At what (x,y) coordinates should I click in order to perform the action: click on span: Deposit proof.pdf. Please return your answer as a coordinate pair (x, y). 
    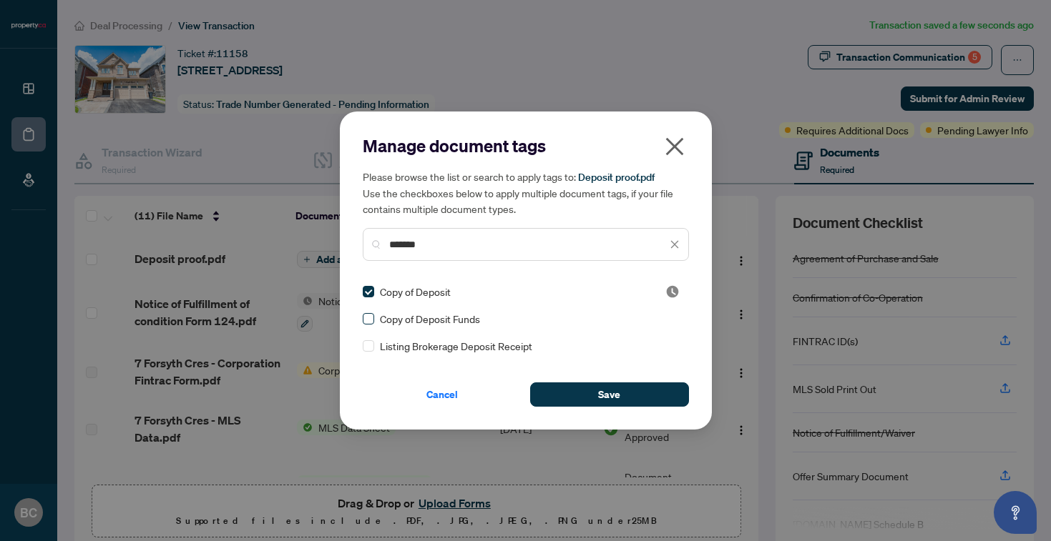
    Looking at the image, I should click on (616, 177).